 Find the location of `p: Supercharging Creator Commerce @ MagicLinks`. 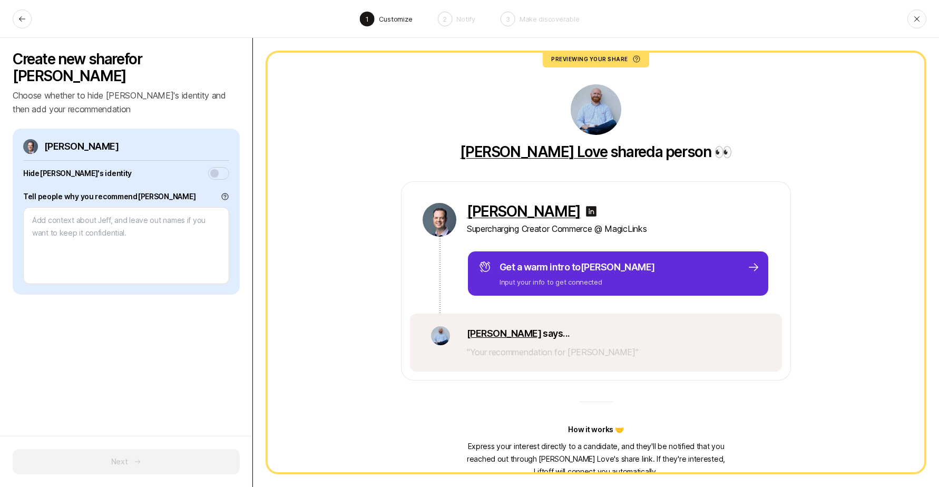

p: Supercharging Creator Commerce @ MagicLinks is located at coordinates (618, 229).